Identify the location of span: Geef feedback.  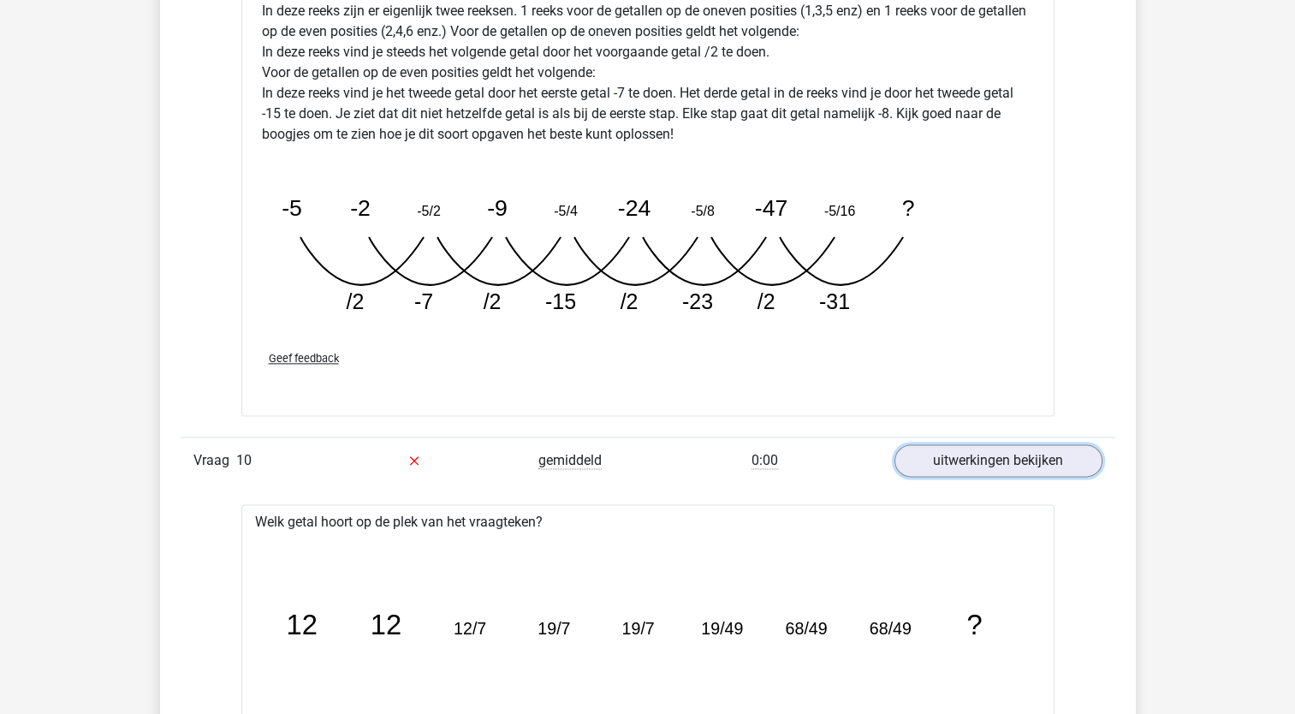
(304, 358).